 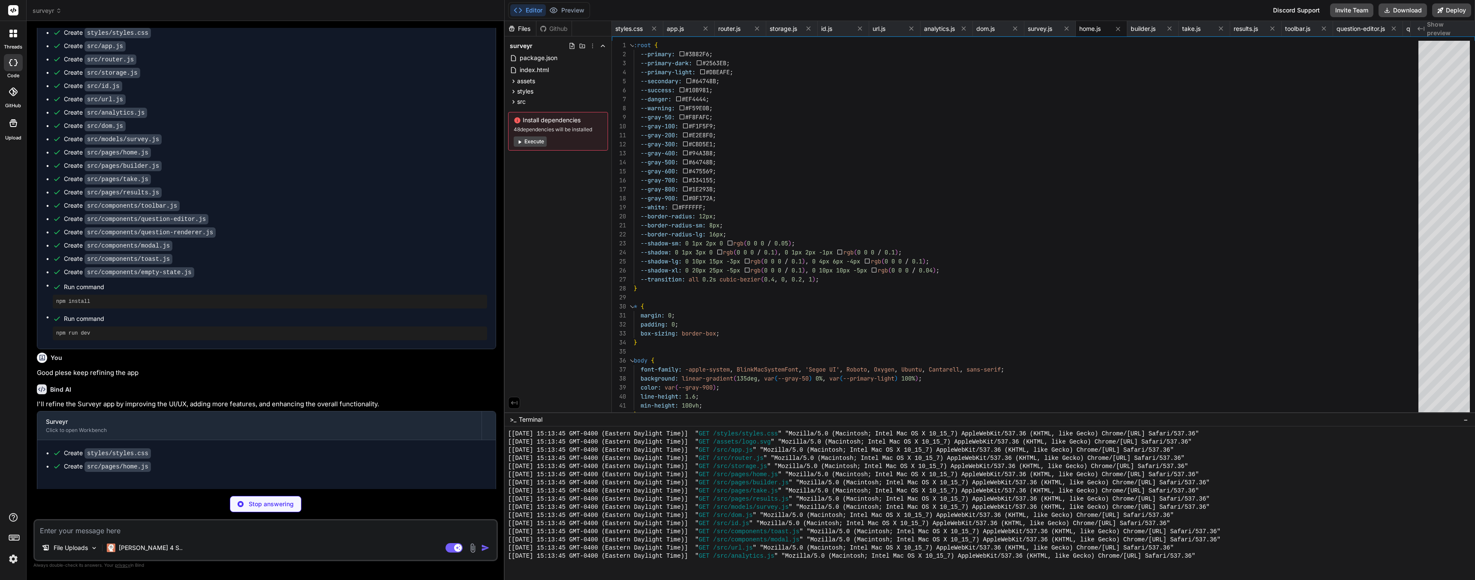 I want to click on div: 20, so click(x=619, y=216).